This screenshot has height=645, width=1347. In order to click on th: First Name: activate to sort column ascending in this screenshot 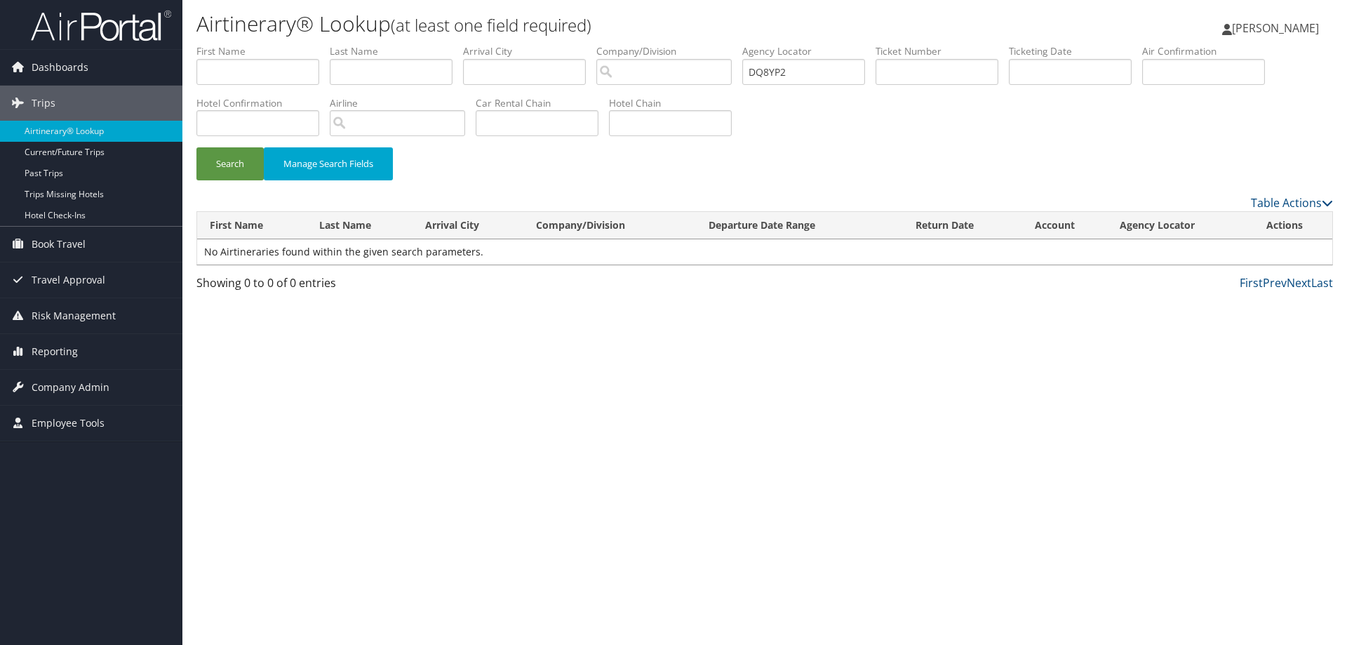, I will do `click(252, 225)`.